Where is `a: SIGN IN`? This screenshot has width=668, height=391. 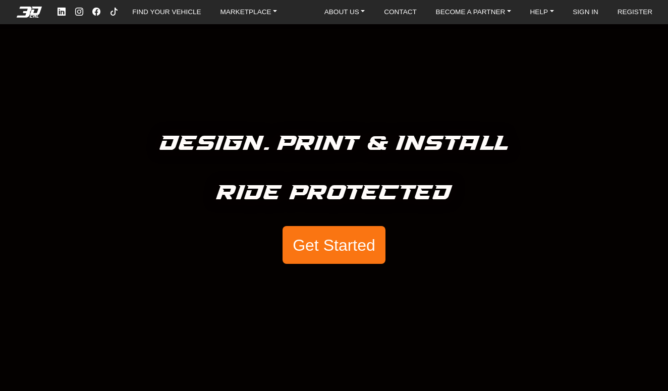
a: SIGN IN is located at coordinates (585, 12).